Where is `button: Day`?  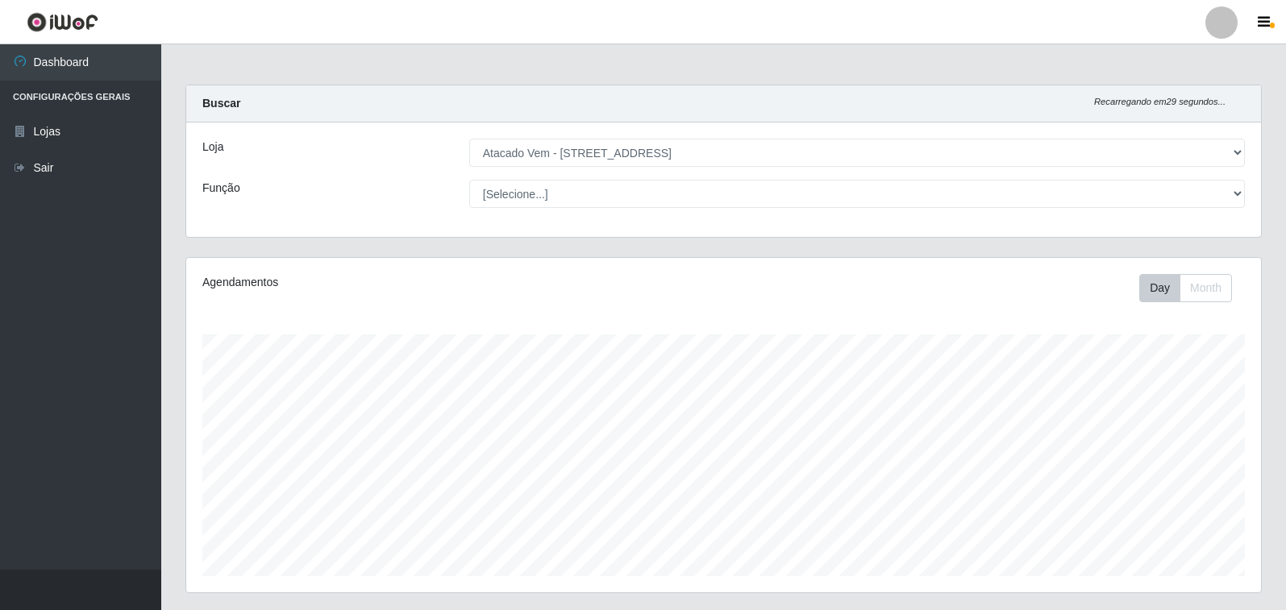
button: Day is located at coordinates (1159, 288).